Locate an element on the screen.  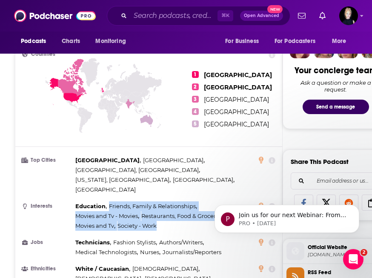
p: Message from PRO, sent 33w ago is located at coordinates (92, 37).